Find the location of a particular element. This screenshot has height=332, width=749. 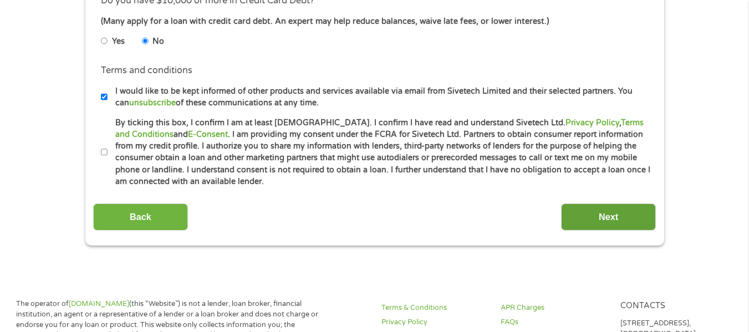

input: Back is located at coordinates (140, 217).